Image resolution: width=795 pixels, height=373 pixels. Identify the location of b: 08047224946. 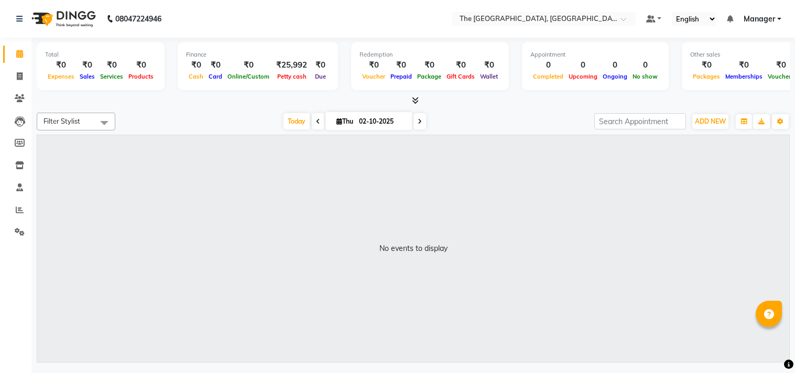
(138, 19).